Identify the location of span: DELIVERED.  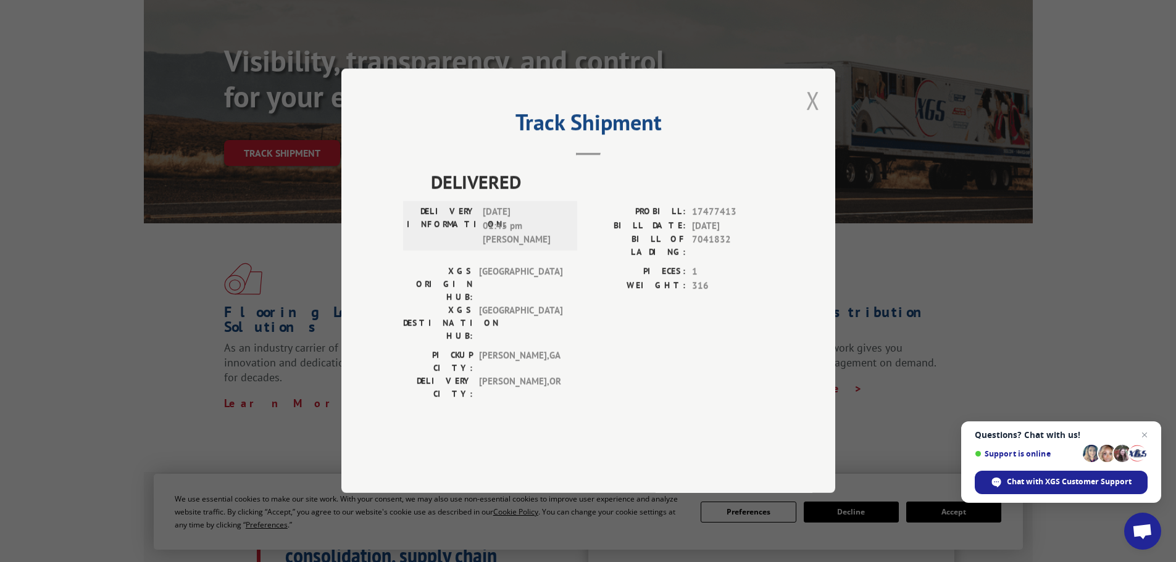
(602, 182).